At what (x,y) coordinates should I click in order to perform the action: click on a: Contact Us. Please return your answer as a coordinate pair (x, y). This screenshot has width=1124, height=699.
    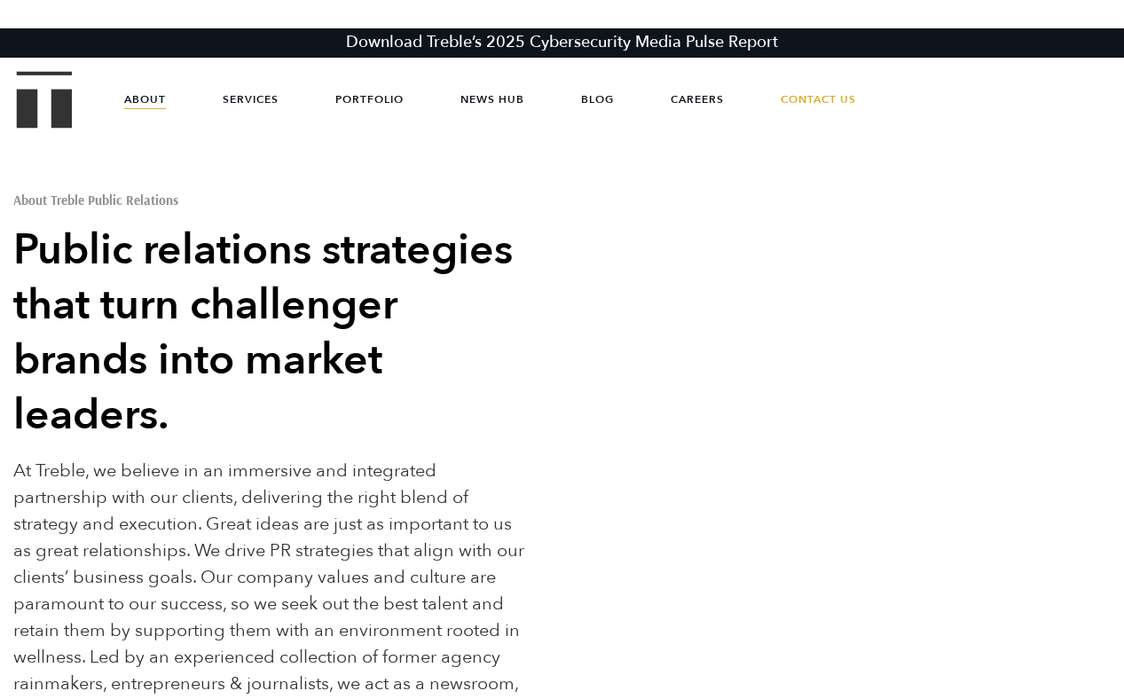
    Looking at the image, I should click on (818, 99).